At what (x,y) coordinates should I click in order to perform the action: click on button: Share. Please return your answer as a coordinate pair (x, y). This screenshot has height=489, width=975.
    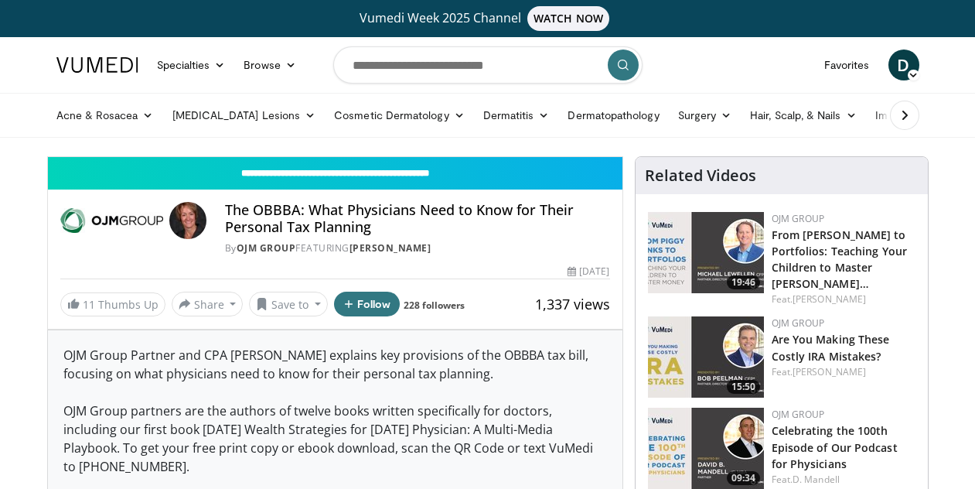
    Looking at the image, I should click on (207, 304).